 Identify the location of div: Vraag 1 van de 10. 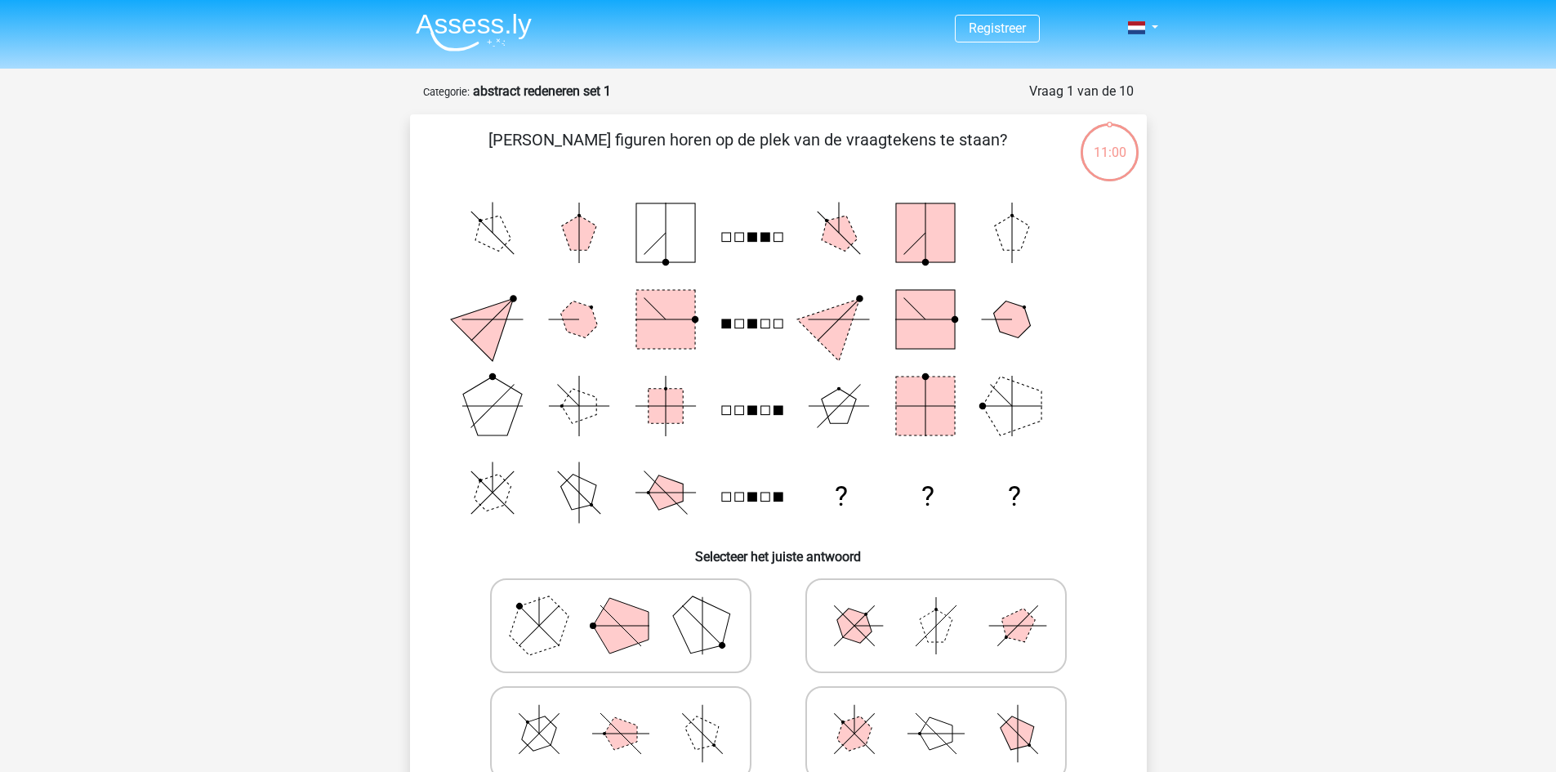
(1082, 91).